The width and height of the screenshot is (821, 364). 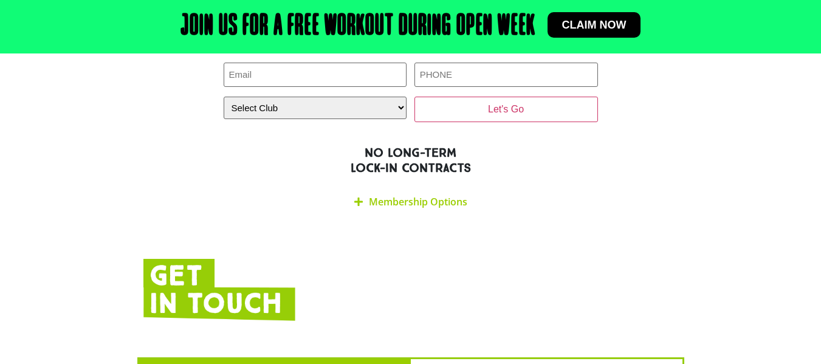 What do you see at coordinates (506, 109) in the screenshot?
I see `input: Let's Go` at bounding box center [506, 109].